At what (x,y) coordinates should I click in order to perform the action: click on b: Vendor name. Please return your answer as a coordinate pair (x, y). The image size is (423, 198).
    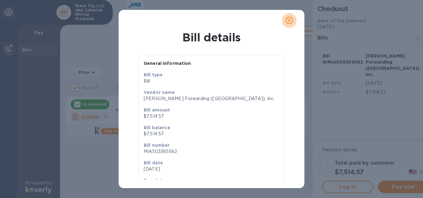
    Looking at the image, I should click on (159, 93).